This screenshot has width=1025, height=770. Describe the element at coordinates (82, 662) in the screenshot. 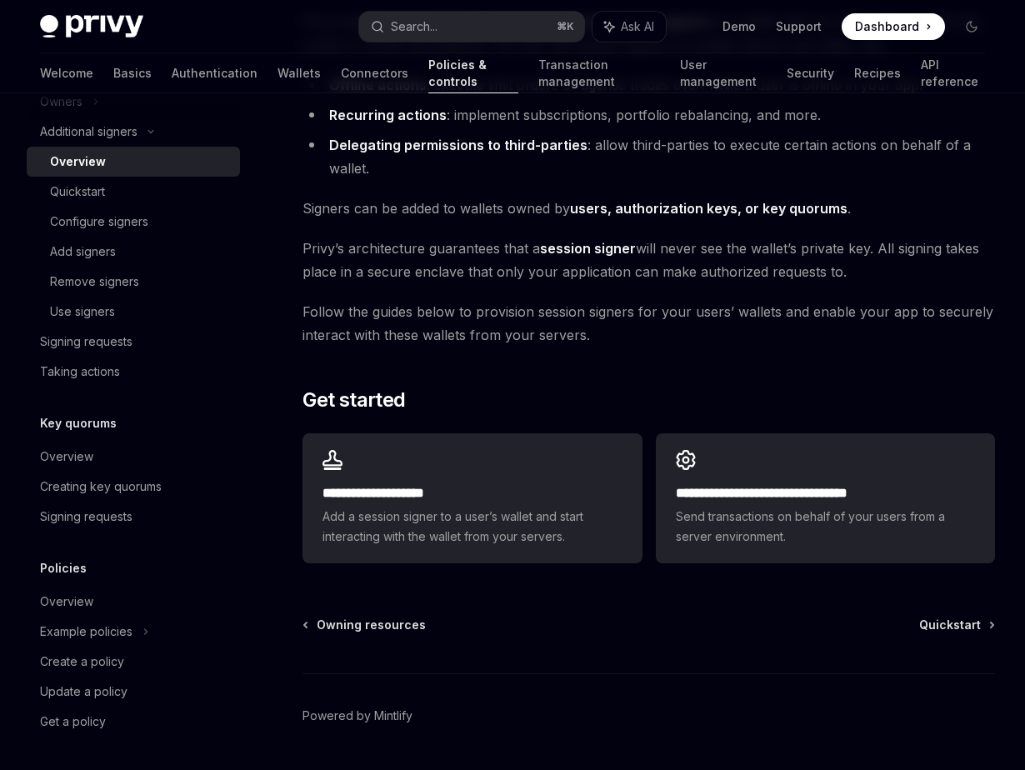

I see `div: Create a policy` at that location.